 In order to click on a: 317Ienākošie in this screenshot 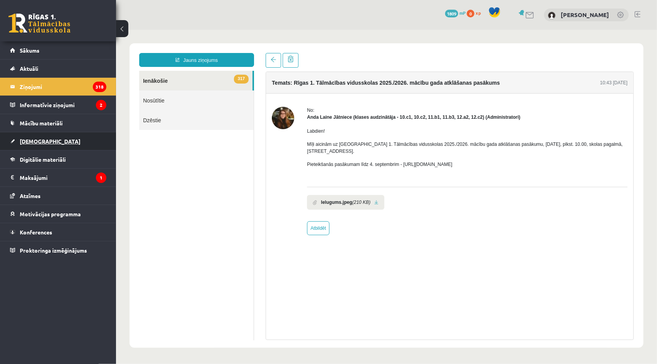, I will do `click(80, 51)`.